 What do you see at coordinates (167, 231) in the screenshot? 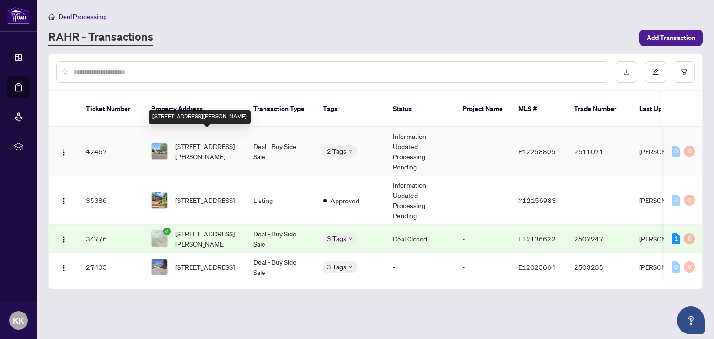
I see `span: check-circle` at bounding box center [167, 231].